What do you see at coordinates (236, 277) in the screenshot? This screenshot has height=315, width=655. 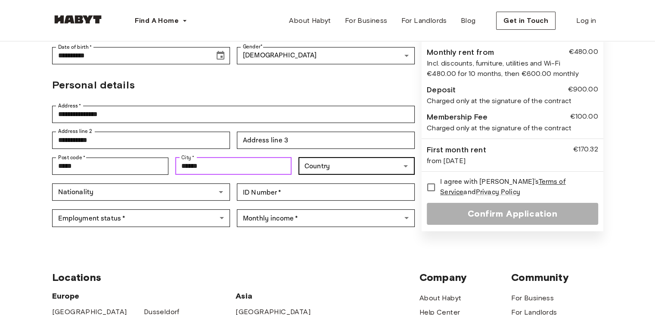 I see `span: Locations` at bounding box center [236, 277].